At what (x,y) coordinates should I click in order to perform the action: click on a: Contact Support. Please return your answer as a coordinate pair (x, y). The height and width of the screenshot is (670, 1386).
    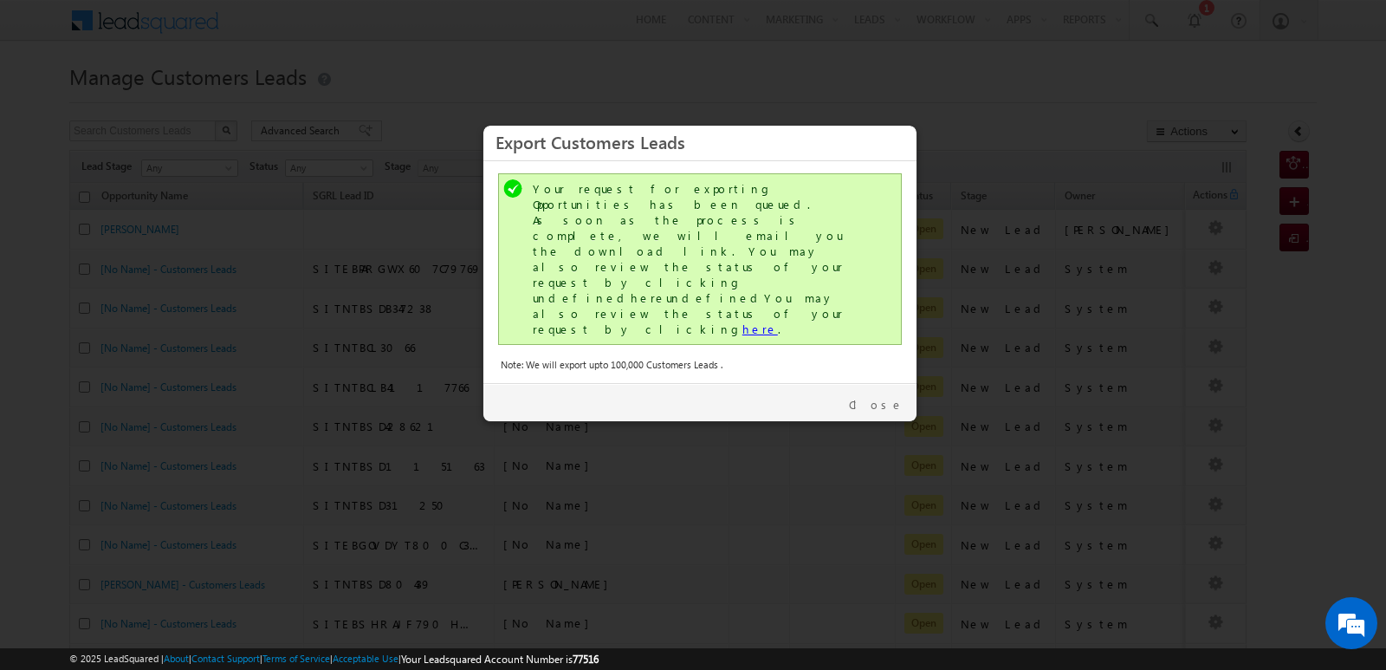
    Looking at the image, I should click on (225, 658).